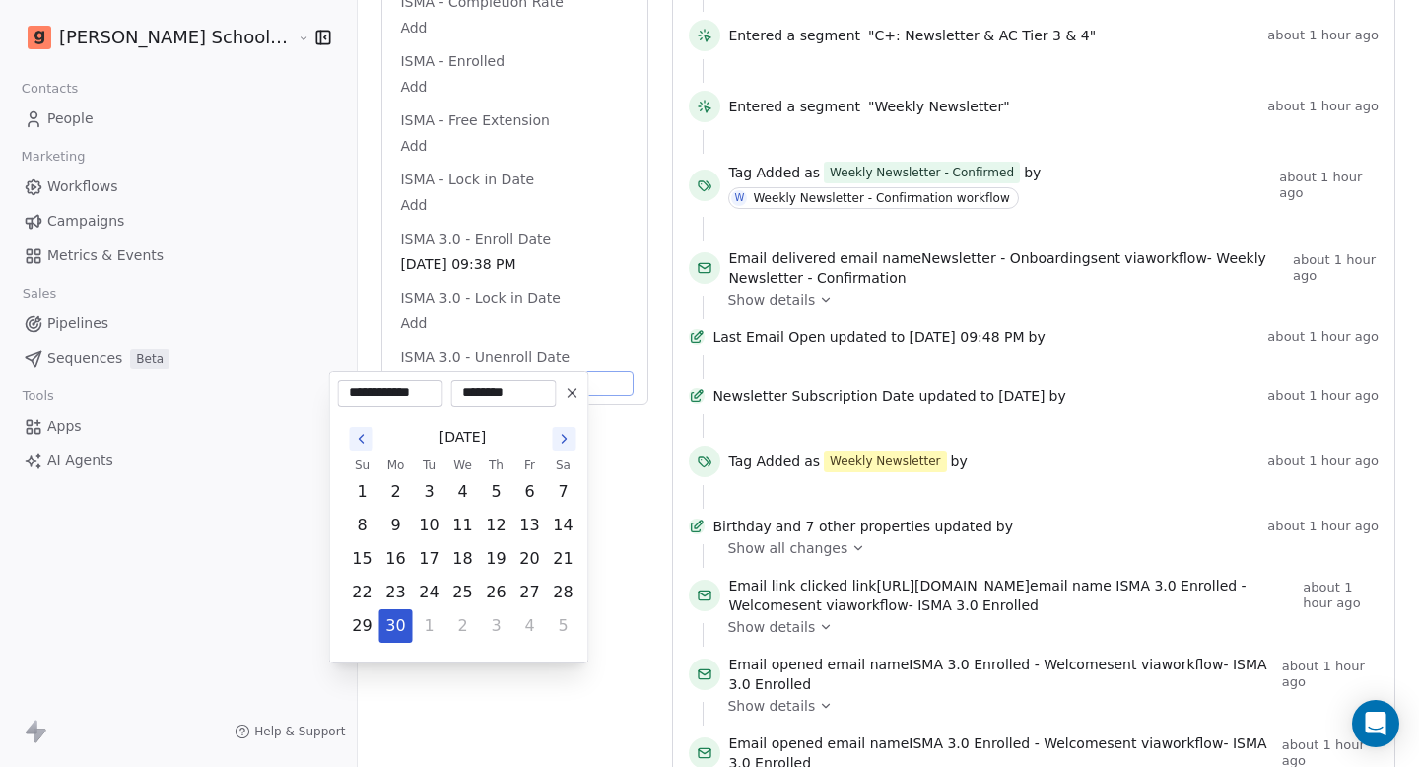 This screenshot has width=1419, height=767. I want to click on th: Thursday, so click(497, 465).